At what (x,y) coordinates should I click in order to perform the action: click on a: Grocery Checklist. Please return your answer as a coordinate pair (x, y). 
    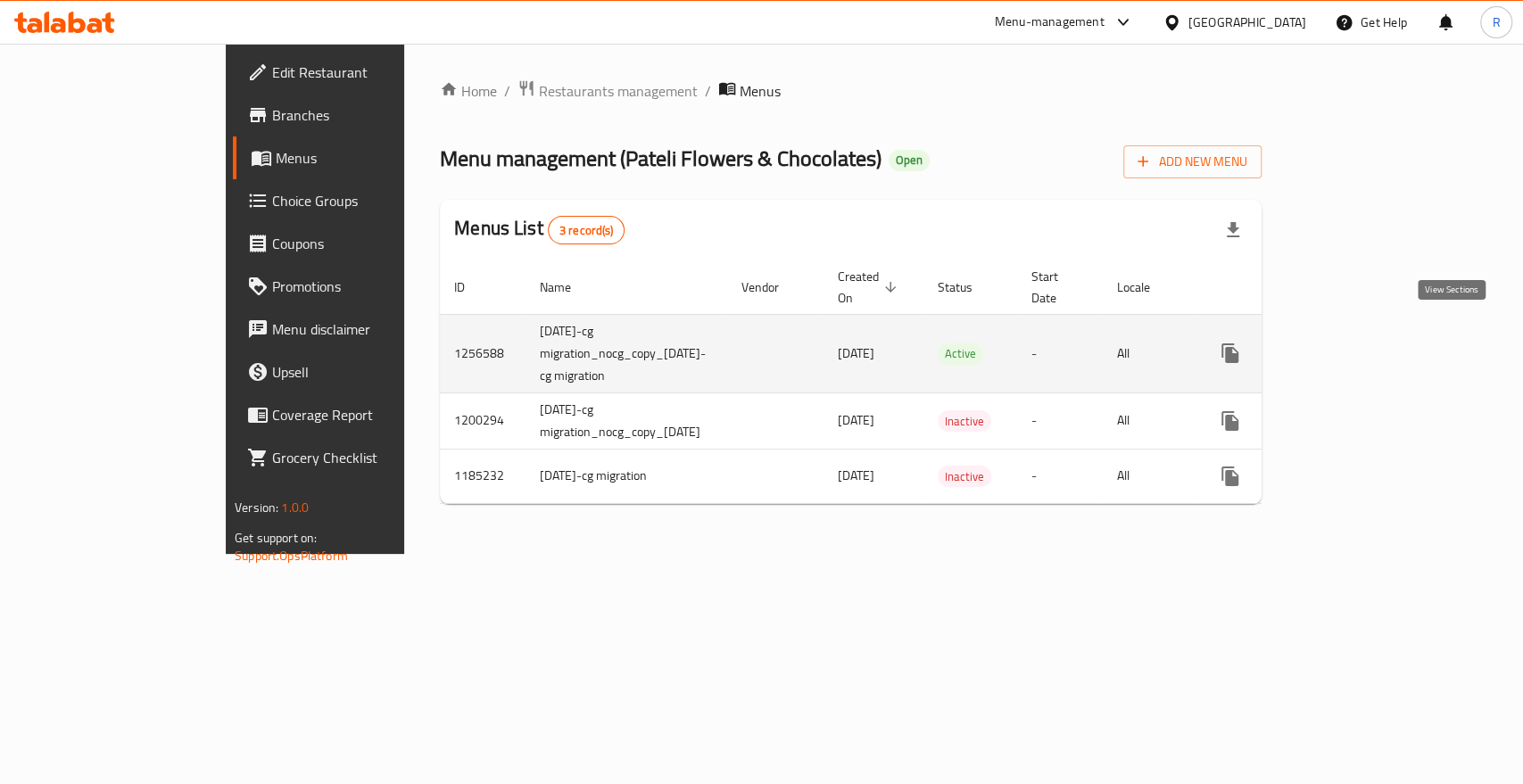
    Looking at the image, I should click on (356, 458).